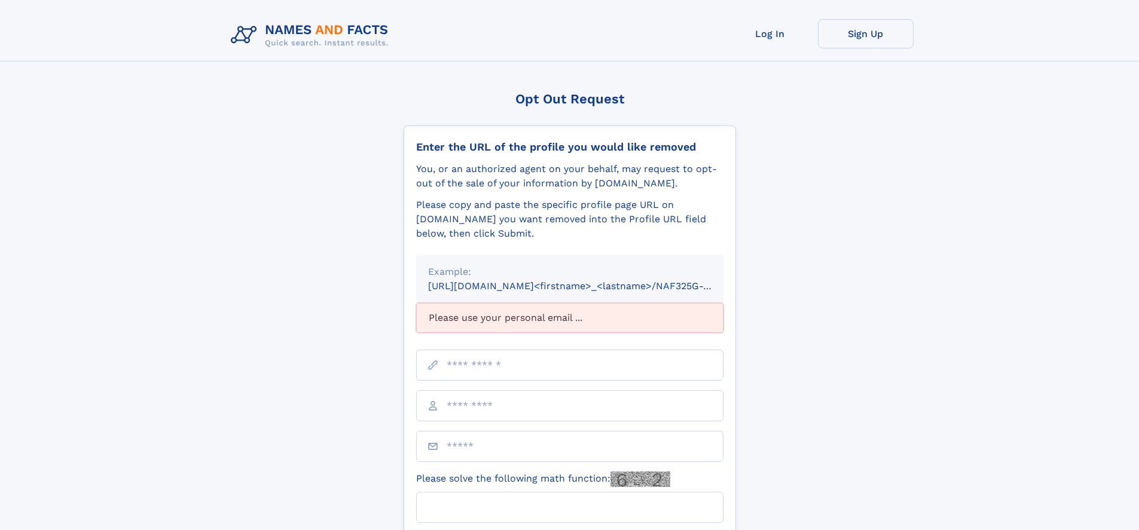 Image resolution: width=1139 pixels, height=530 pixels. I want to click on div: Example:, so click(570, 272).